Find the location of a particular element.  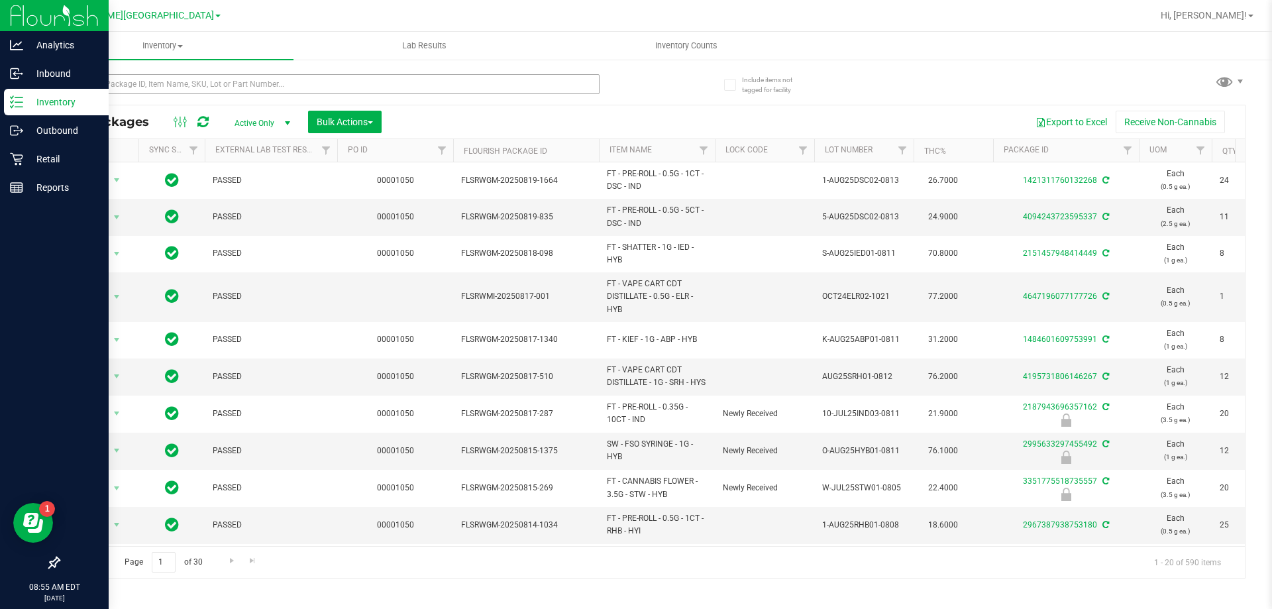

div: Newly Received is located at coordinates (1066, 494).